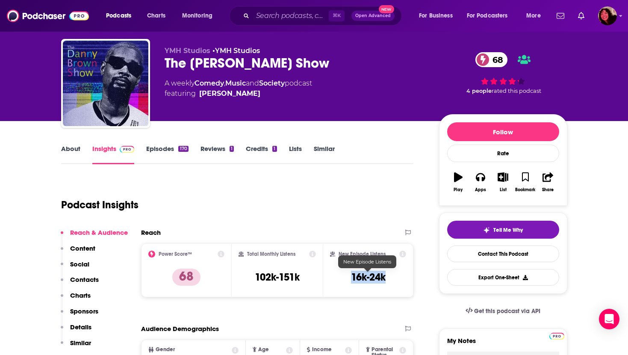  What do you see at coordinates (238, 89) in the screenshot?
I see `div: A weekly podcast` at bounding box center [238, 89].